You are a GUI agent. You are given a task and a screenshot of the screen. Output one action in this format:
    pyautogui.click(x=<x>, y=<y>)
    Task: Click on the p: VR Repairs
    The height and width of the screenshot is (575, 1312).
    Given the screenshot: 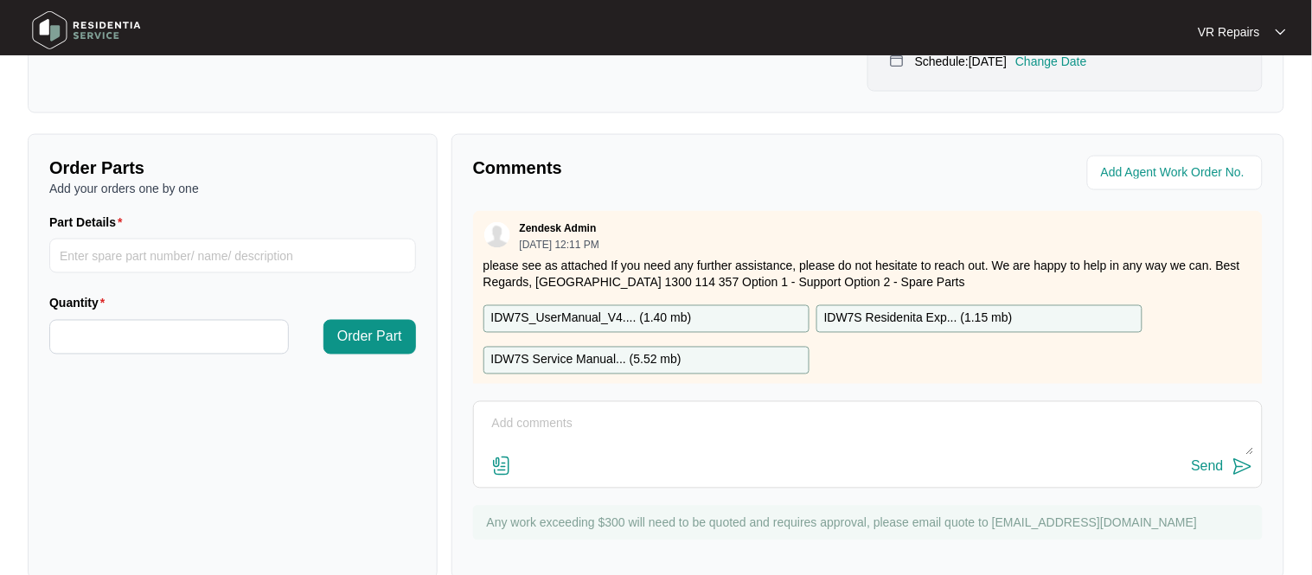 What is the action you would take?
    pyautogui.click(x=1229, y=32)
    